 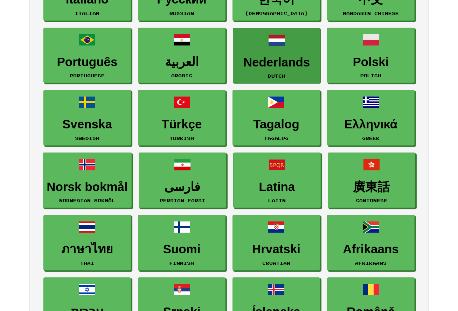 What do you see at coordinates (87, 76) in the screenshot?
I see `small: Portuguese` at bounding box center [87, 76].